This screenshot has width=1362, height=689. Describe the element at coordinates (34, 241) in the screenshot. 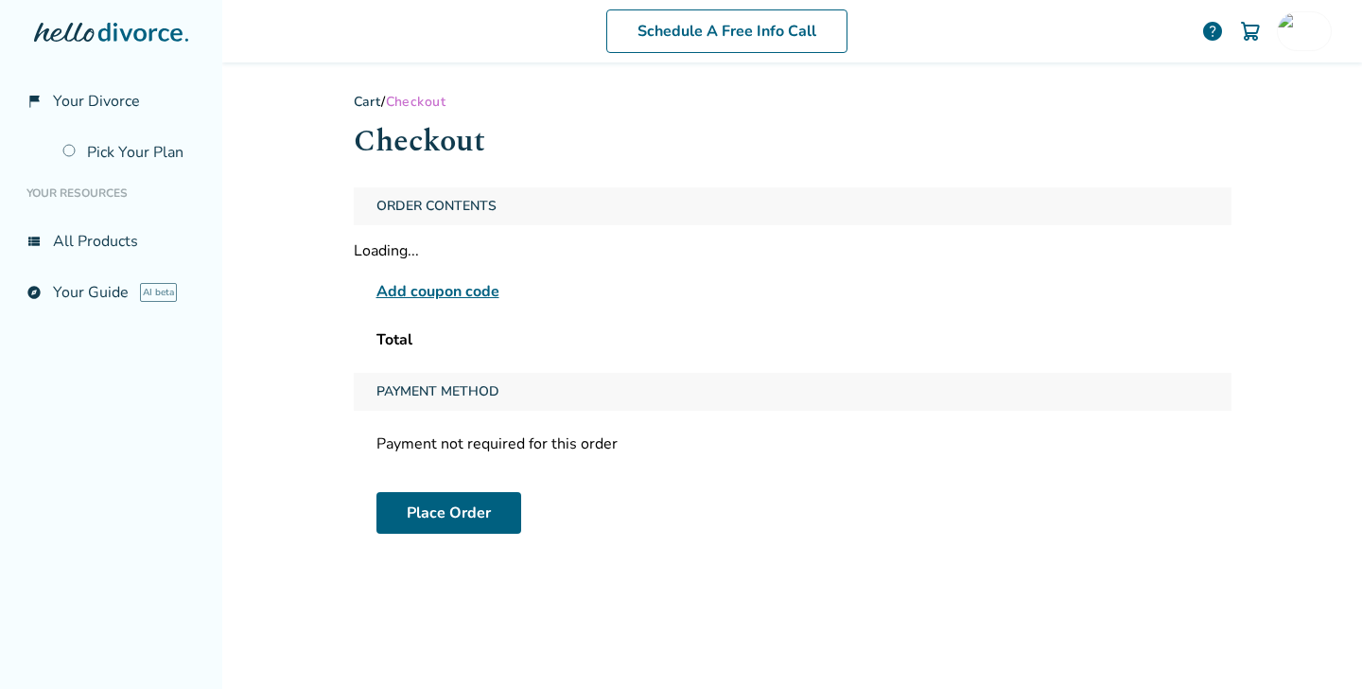

I see `span: view_list` at that location.